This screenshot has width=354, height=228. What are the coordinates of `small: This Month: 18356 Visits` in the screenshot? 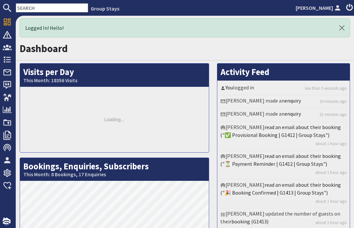 It's located at (114, 80).